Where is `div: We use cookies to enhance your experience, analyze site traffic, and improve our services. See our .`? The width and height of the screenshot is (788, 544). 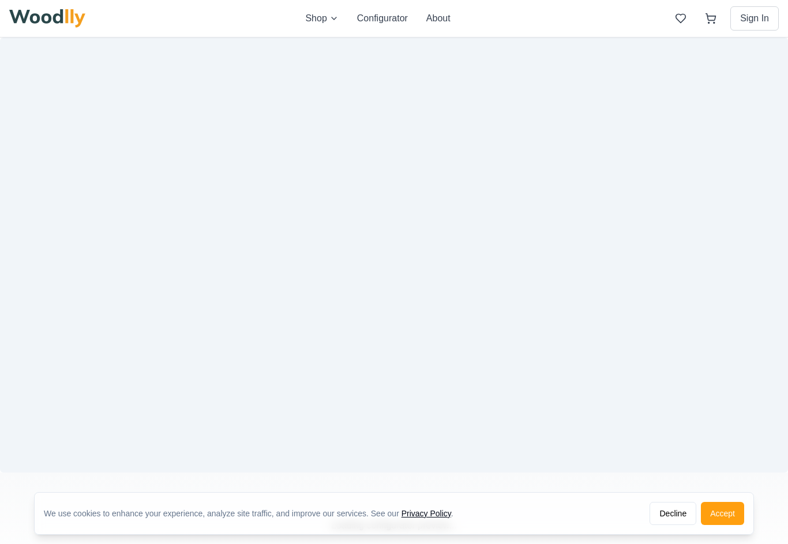
div: We use cookies to enhance your experience, analyze site traffic, and improve our services. See our . is located at coordinates (253, 514).